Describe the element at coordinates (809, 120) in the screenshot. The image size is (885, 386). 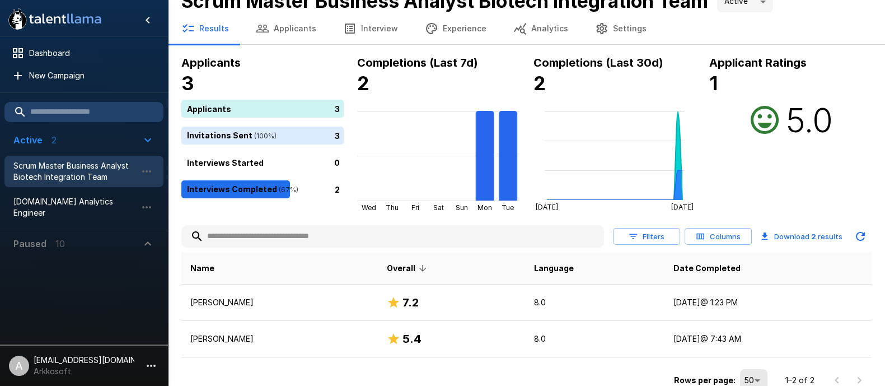
I see `h2: 5.0` at that location.